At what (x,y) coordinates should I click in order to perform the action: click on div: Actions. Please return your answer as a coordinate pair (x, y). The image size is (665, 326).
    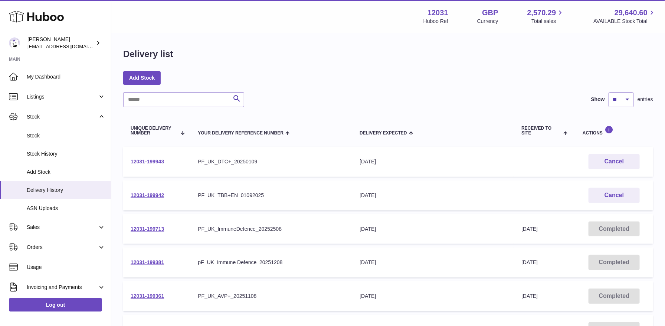
    Looking at the image, I should click on (614, 131).